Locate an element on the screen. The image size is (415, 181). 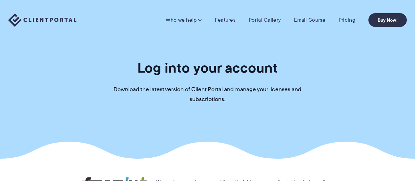
a: Features is located at coordinates (225, 20).